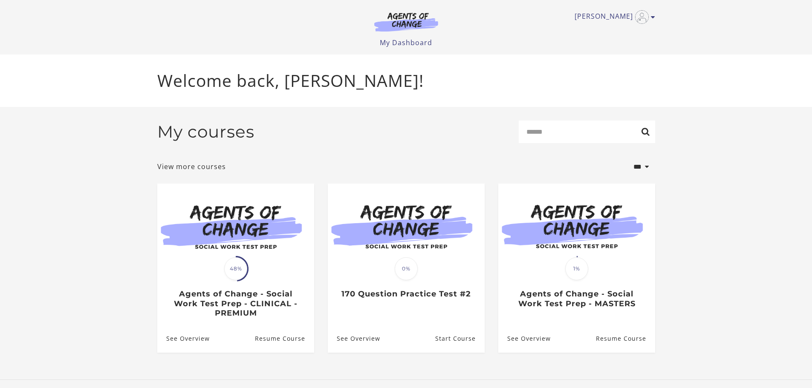 The image size is (812, 388). I want to click on a: Toggle menu, so click(613, 17).